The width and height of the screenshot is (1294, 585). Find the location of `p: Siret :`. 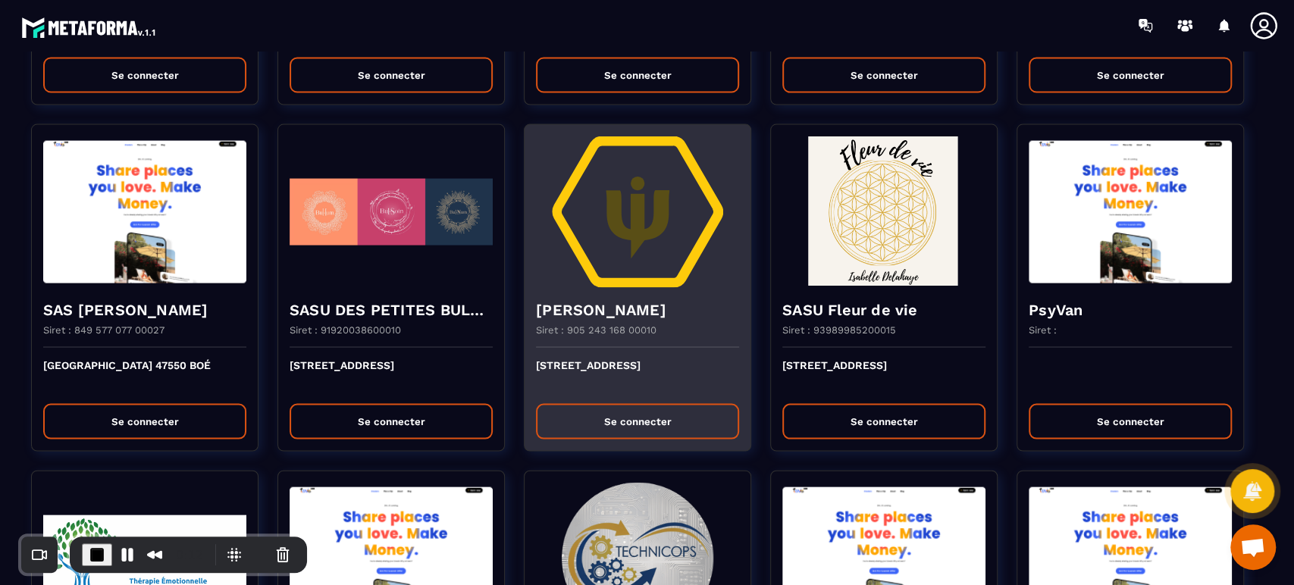

p: Siret : is located at coordinates (1042, 330).